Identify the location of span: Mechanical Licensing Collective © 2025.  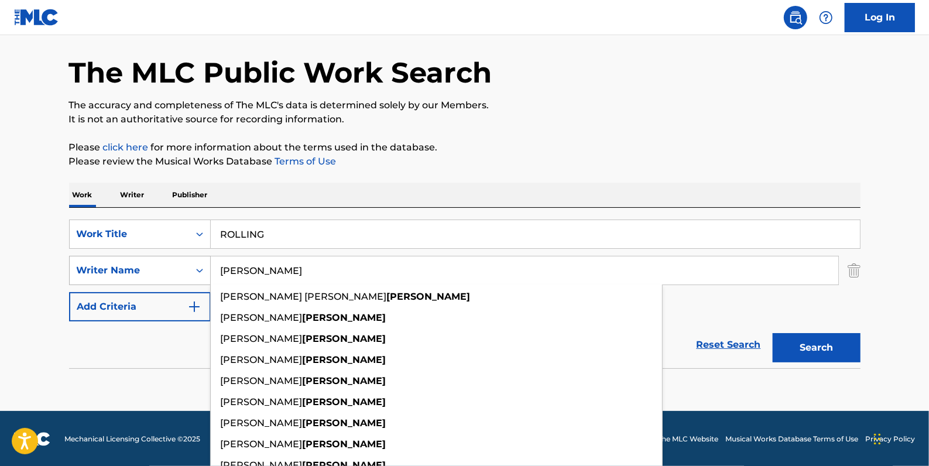
(132, 439).